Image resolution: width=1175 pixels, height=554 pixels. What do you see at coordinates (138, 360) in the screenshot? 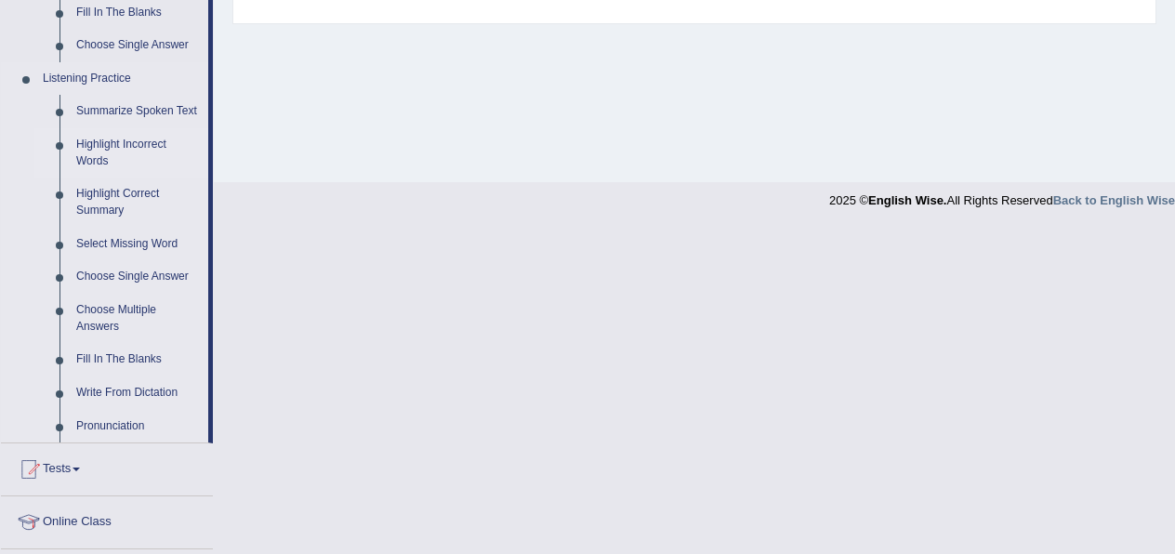
I see `a: Fill In The Blanks` at bounding box center [138, 360].